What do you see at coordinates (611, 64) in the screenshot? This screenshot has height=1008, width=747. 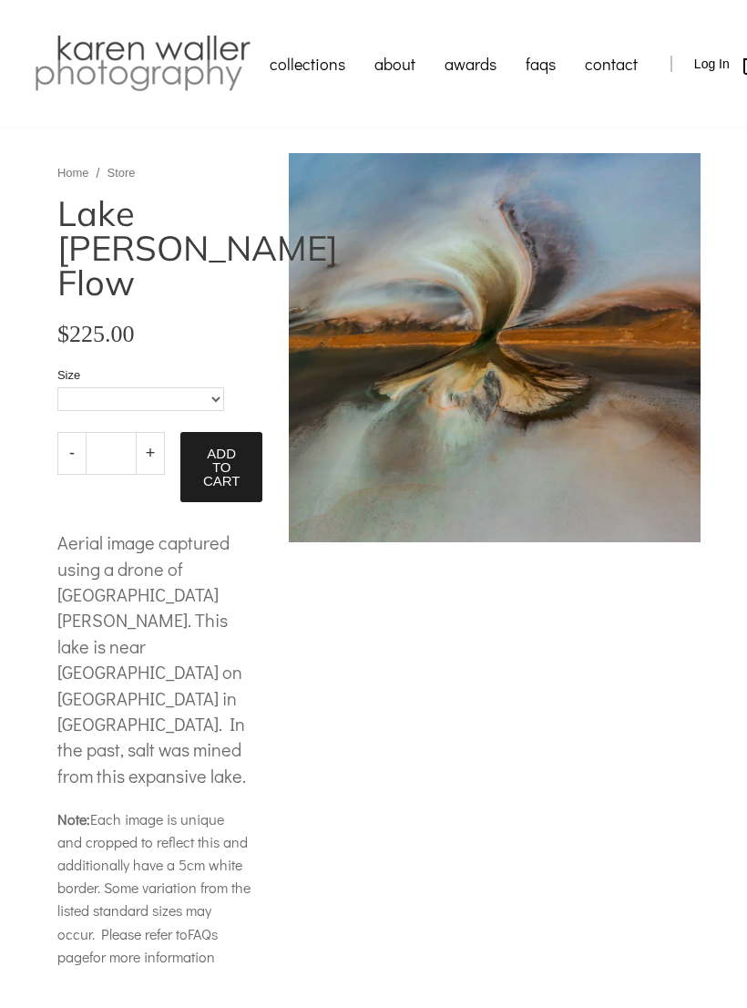 I see `a: contact` at bounding box center [611, 64].